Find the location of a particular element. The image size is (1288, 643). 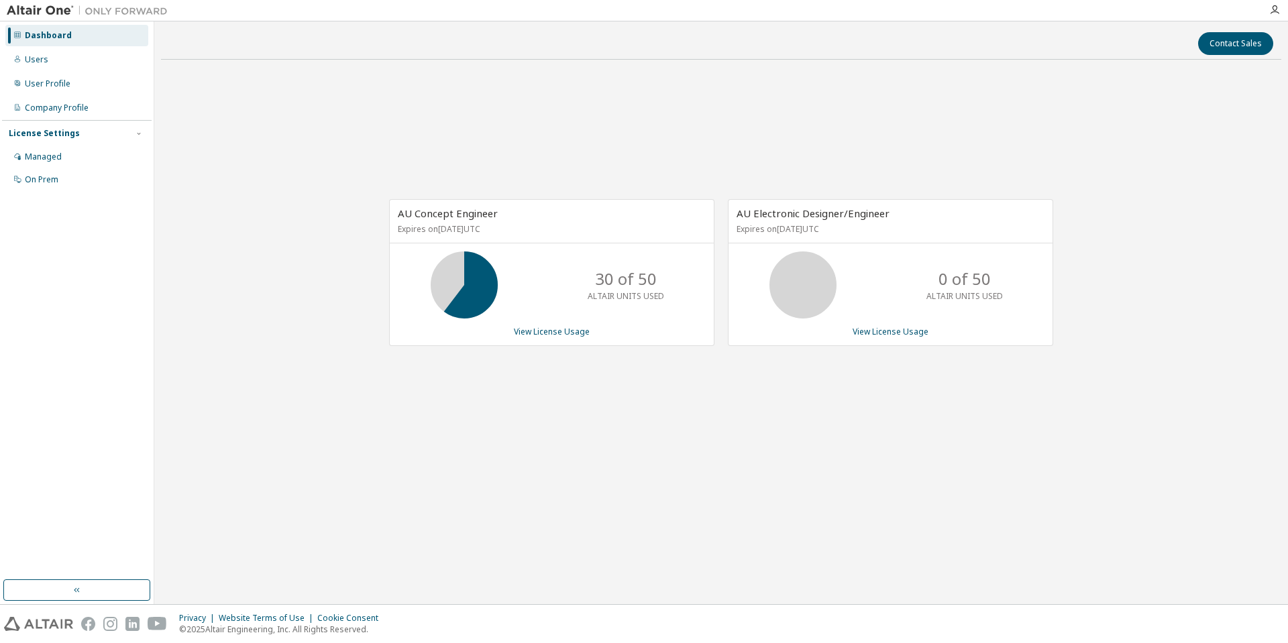

span: AU Concept Engineer is located at coordinates (448, 213).